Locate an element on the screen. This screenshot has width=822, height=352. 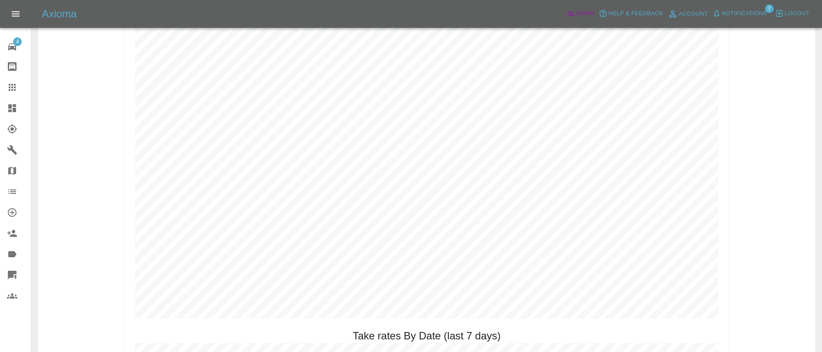
span: Notifications is located at coordinates (744, 13).